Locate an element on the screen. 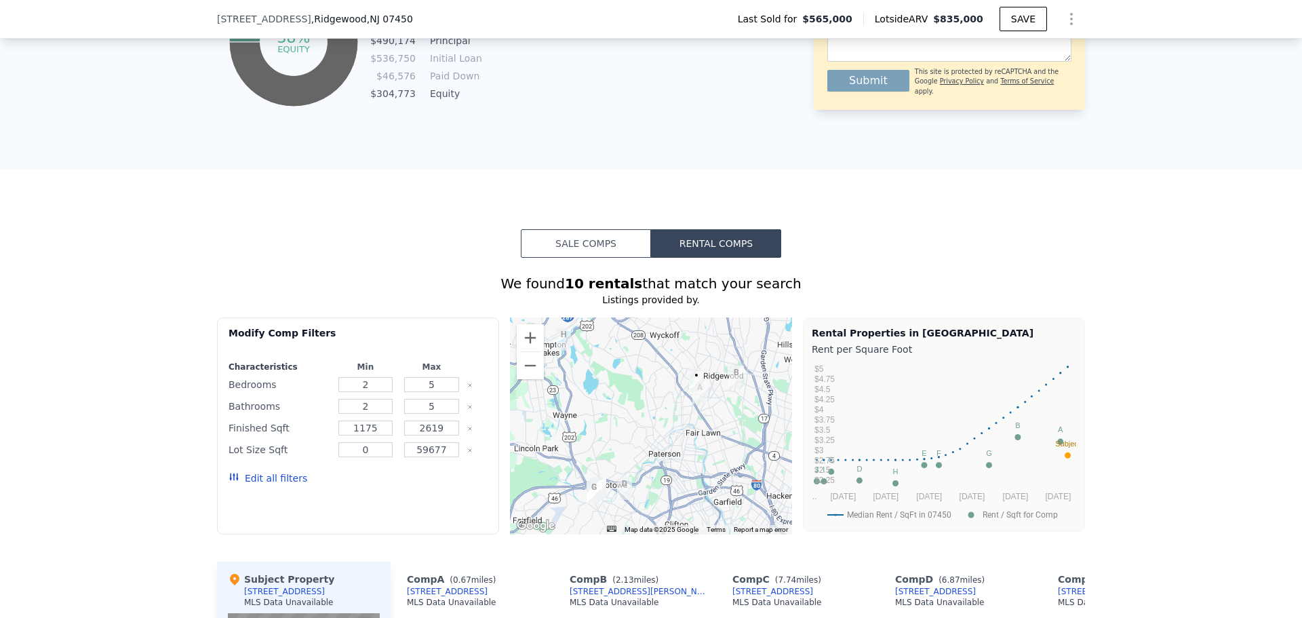 This screenshot has width=1302, height=618. div: Finished Sqft is located at coordinates (279, 428).